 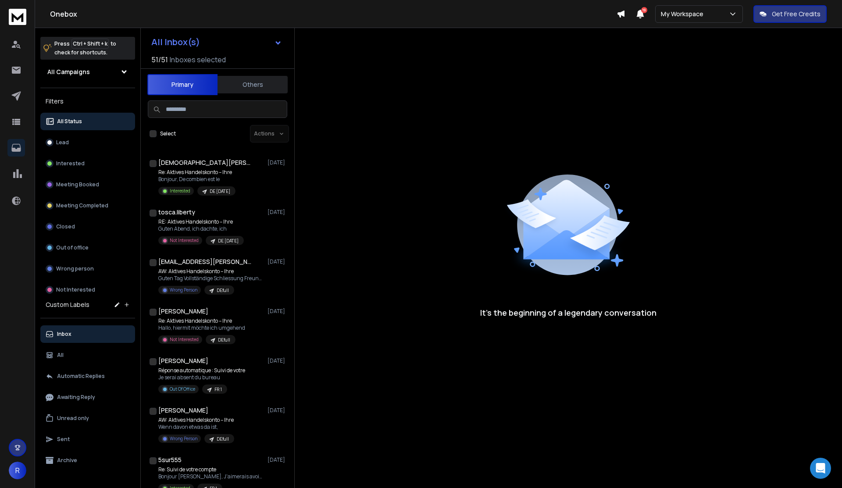 I want to click on button: Wrong person, so click(x=88, y=269).